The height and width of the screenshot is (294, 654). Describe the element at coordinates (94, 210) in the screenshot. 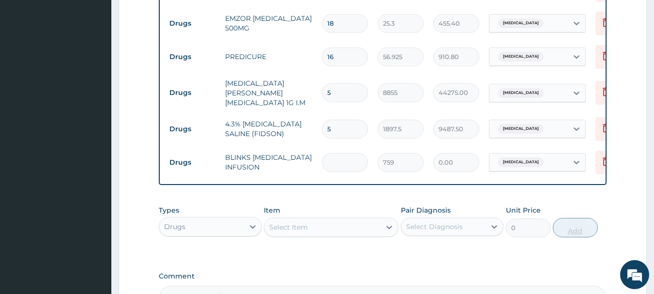

I see `textarea: Type your message and hit 'Enter'` at that location.